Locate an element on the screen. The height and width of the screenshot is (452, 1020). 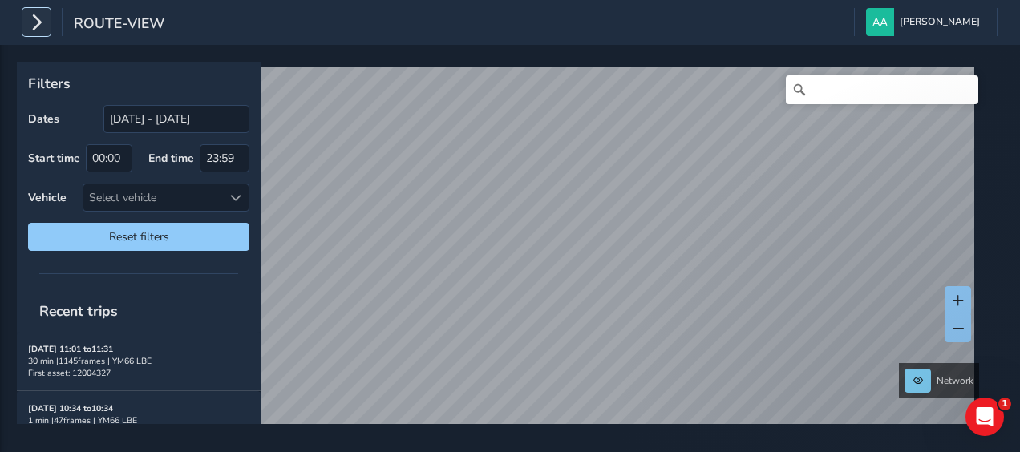
div: 30 min | 1145 frames | YM66 LBE is located at coordinates (139, 361).